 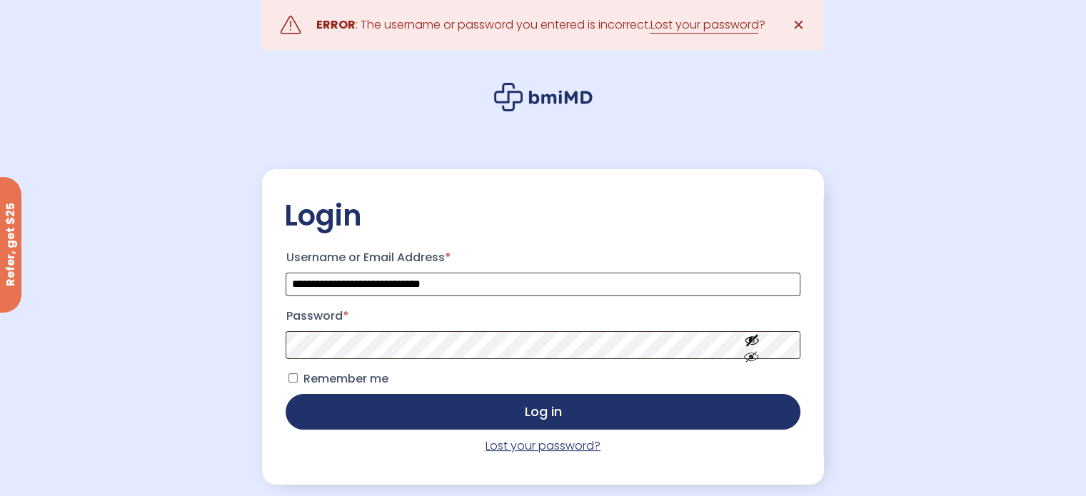 What do you see at coordinates (543, 216) in the screenshot?
I see `h2: Login` at bounding box center [543, 216].